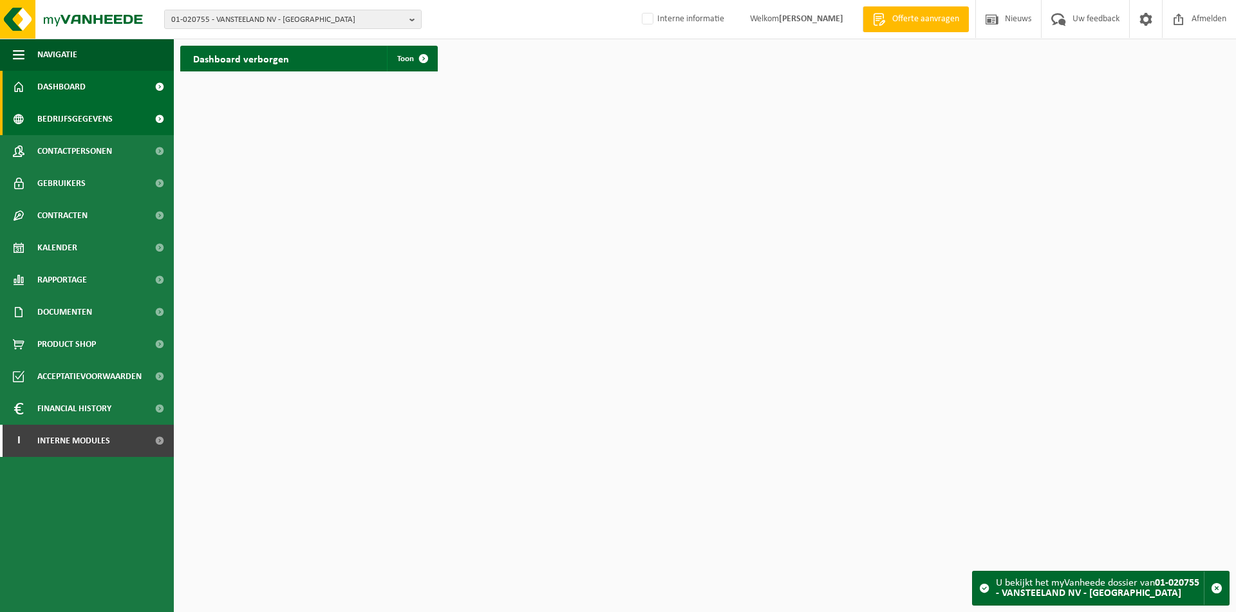 The width and height of the screenshot is (1236, 612). Describe the element at coordinates (682, 19) in the screenshot. I see `label: Interne informatie` at that location.